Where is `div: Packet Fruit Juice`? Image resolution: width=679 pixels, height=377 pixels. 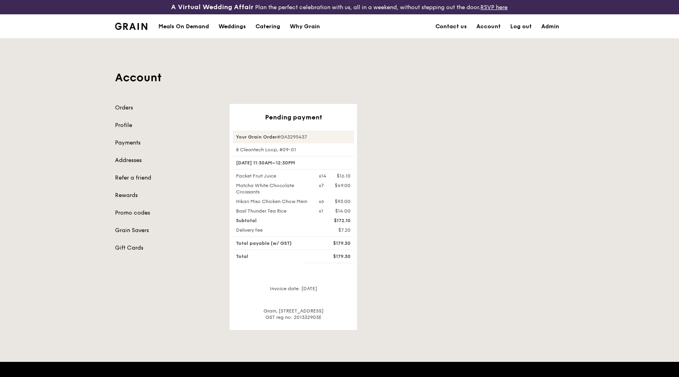
div: Packet Fruit Juice is located at coordinates (272, 176).